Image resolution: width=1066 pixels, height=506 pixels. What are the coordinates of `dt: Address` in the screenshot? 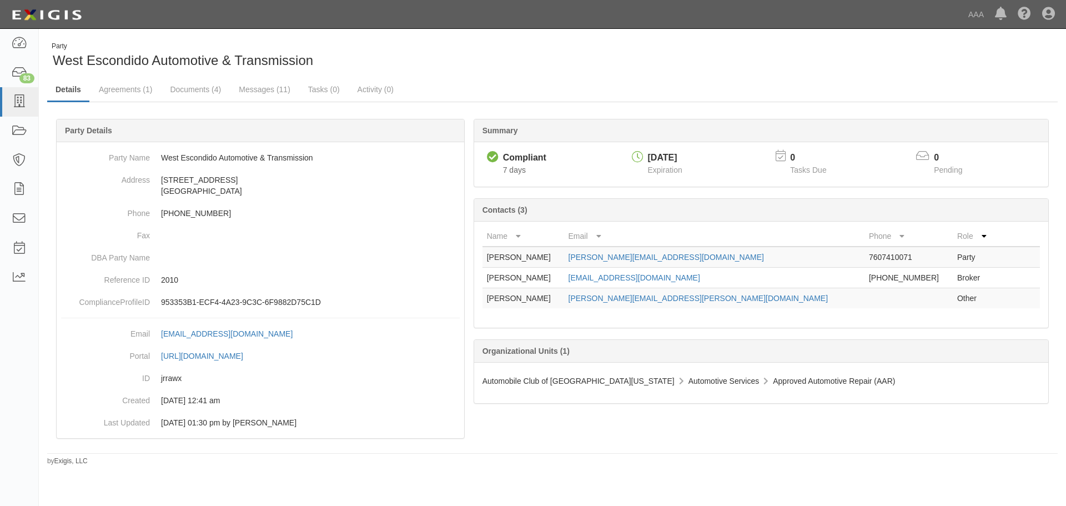 It's located at (105, 177).